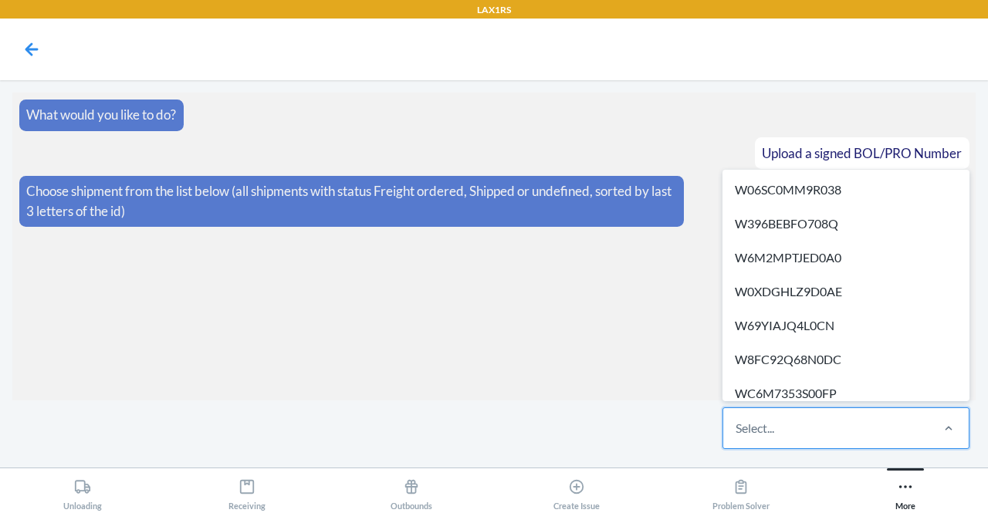 The image size is (988, 513). I want to click on div: W8FC92Q68N0DC, so click(846, 360).